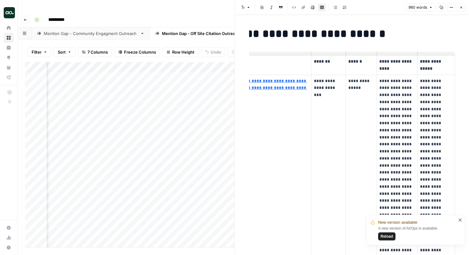 This screenshot has height=255, width=469. I want to click on div: A new version of AirOps is available., so click(417, 233).